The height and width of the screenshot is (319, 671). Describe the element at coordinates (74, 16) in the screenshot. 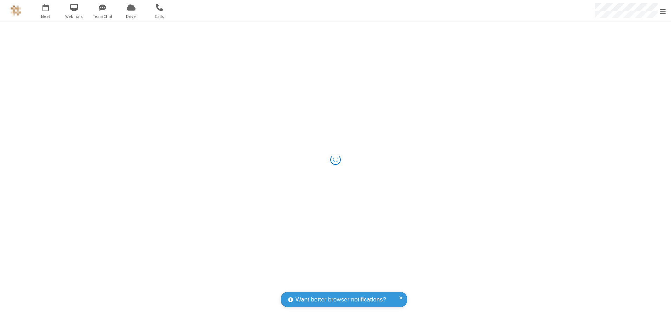

I see `span: Webinars` at that location.